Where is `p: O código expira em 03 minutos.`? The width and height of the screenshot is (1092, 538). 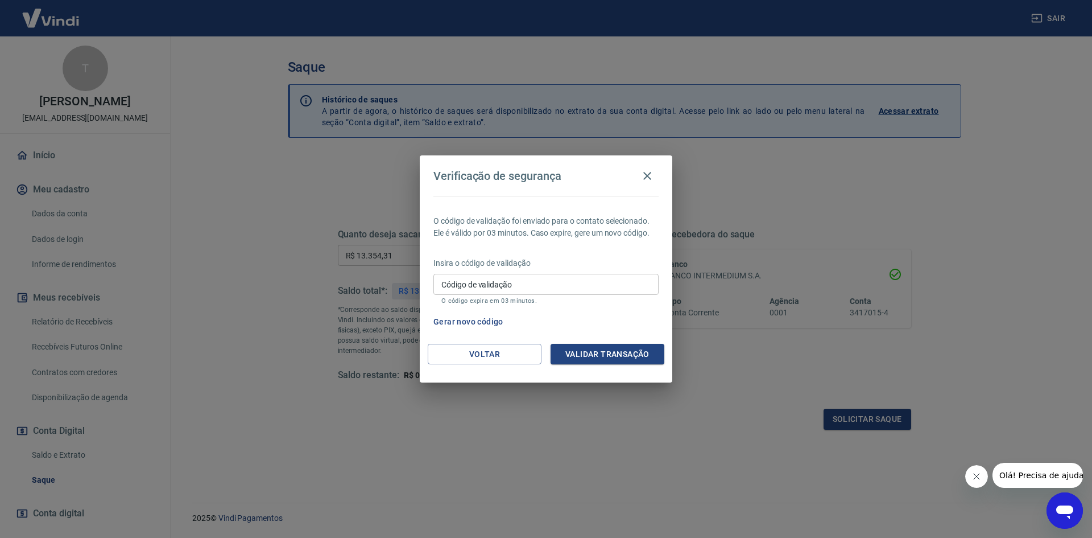
p: O código expira em 03 minutos. is located at coordinates (546, 300).